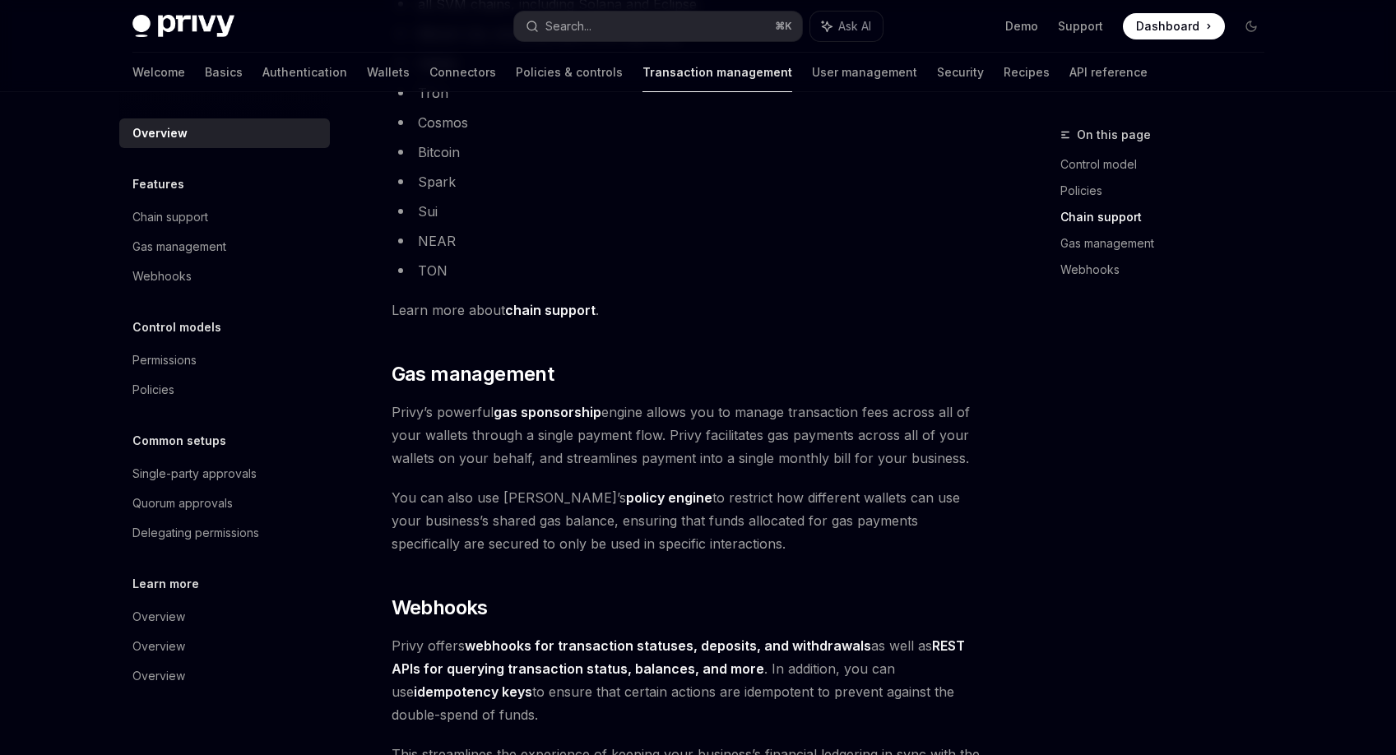 The height and width of the screenshot is (755, 1396). I want to click on div: Single-party approvals, so click(194, 474).